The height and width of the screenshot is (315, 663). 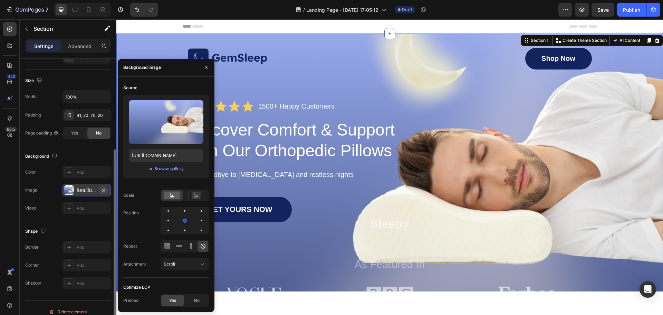 What do you see at coordinates (130, 246) in the screenshot?
I see `div: Repeat` at bounding box center [130, 246].